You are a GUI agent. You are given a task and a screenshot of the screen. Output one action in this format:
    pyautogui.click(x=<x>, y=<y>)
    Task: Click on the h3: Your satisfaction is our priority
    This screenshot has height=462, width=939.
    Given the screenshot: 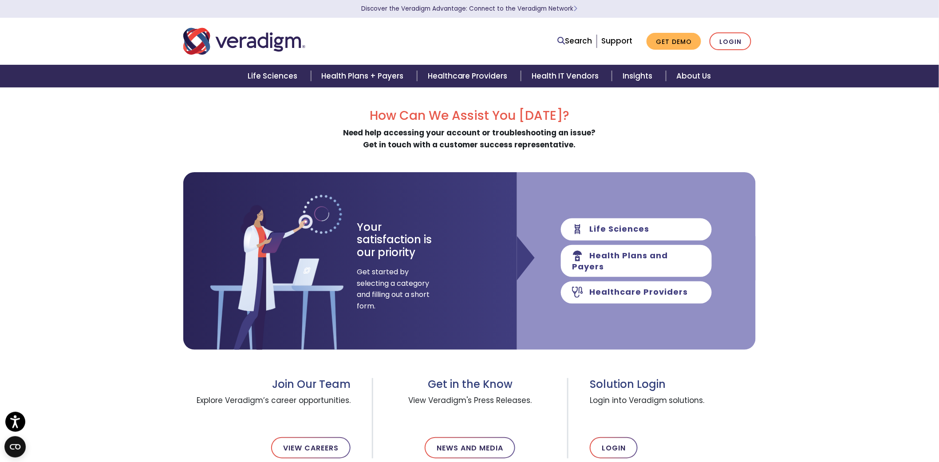 What is the action you would take?
    pyautogui.click(x=402, y=240)
    